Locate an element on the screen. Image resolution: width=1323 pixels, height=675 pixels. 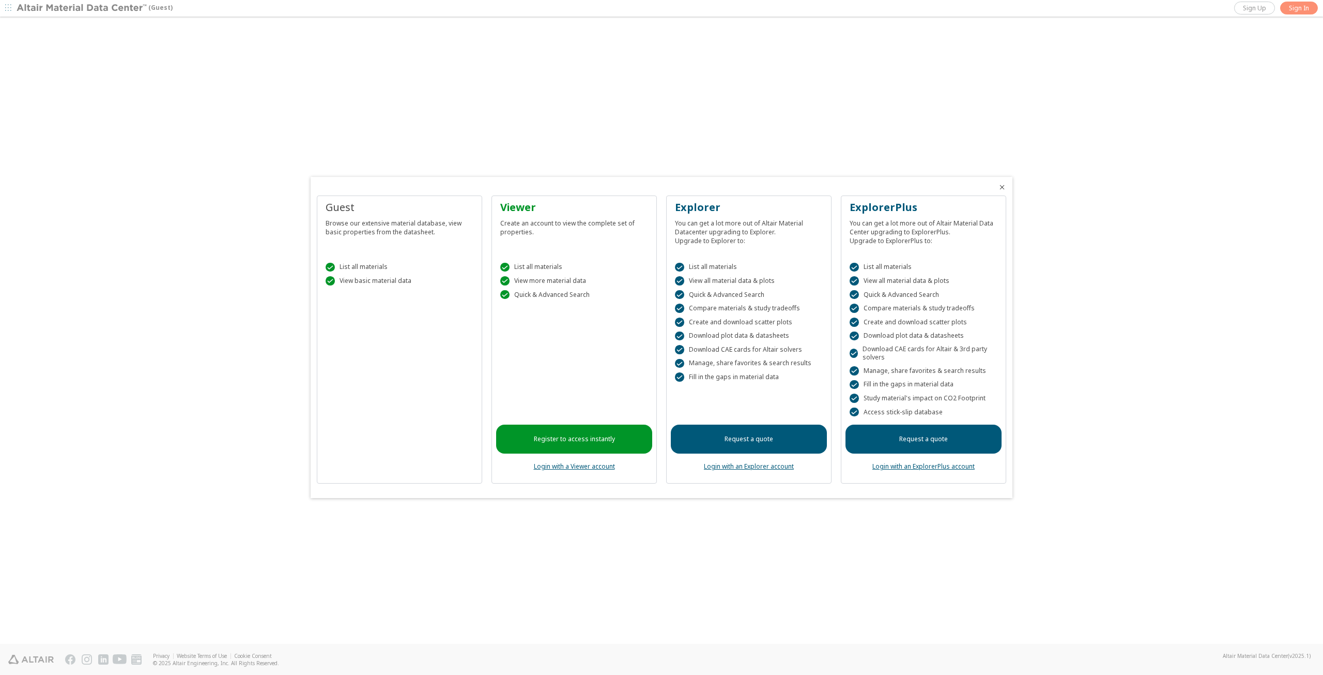
div: Download CAE cards for Altair solvers is located at coordinates (749, 349).